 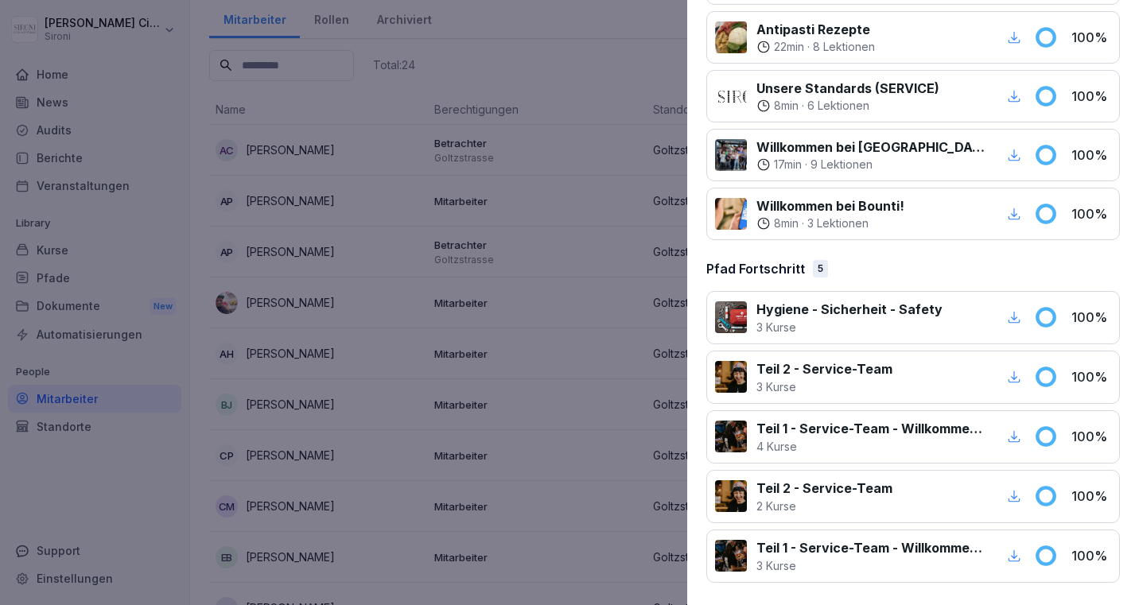 I want to click on p: 17 min, so click(x=787, y=165).